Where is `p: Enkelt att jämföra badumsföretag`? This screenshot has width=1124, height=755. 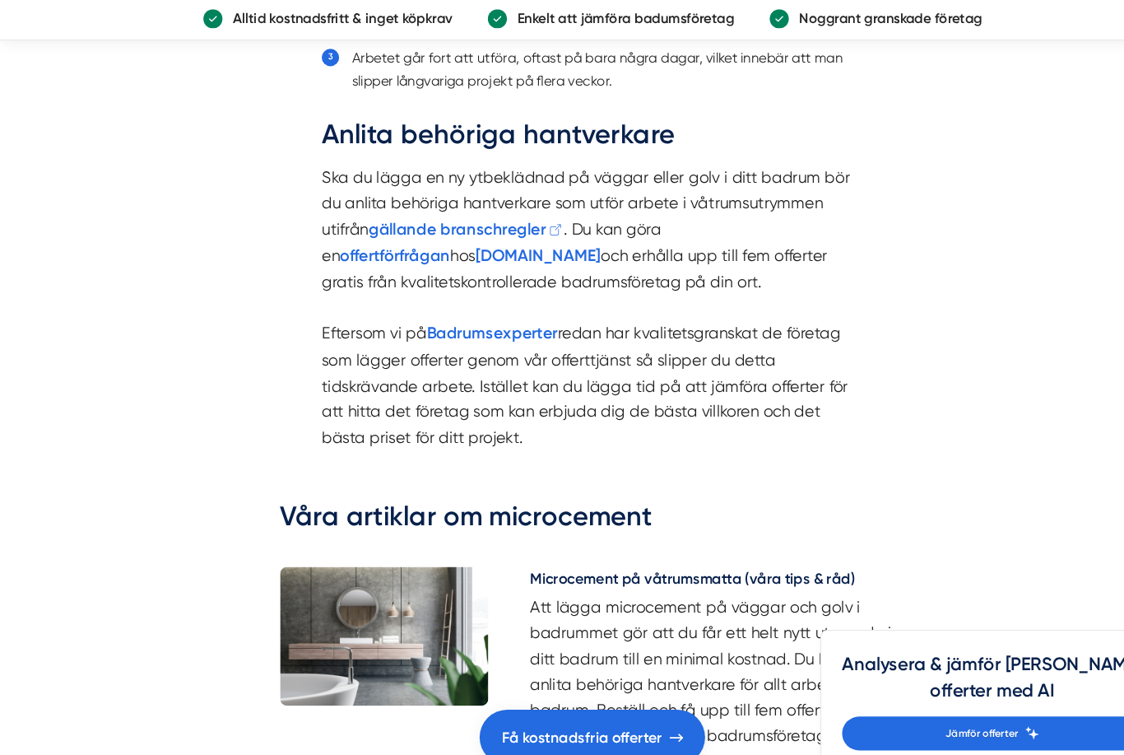
p: Enkelt att jämföra badumsföretag is located at coordinates (589, 20).